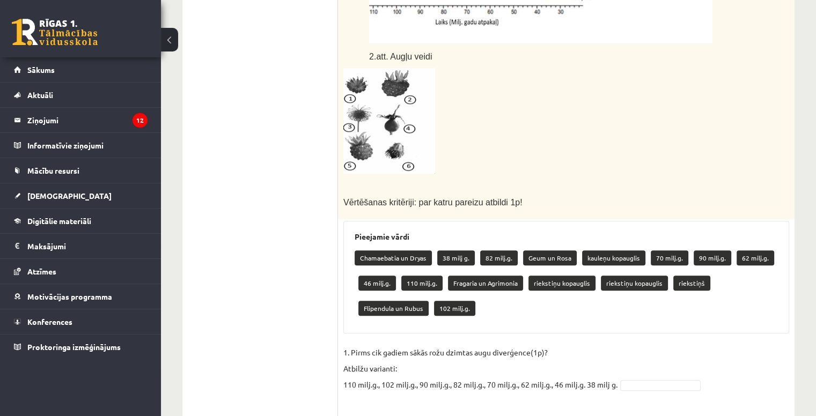 Image resolution: width=816 pixels, height=416 pixels. Describe the element at coordinates (756, 258) in the screenshot. I see `p: 62 milj.g.` at that location.